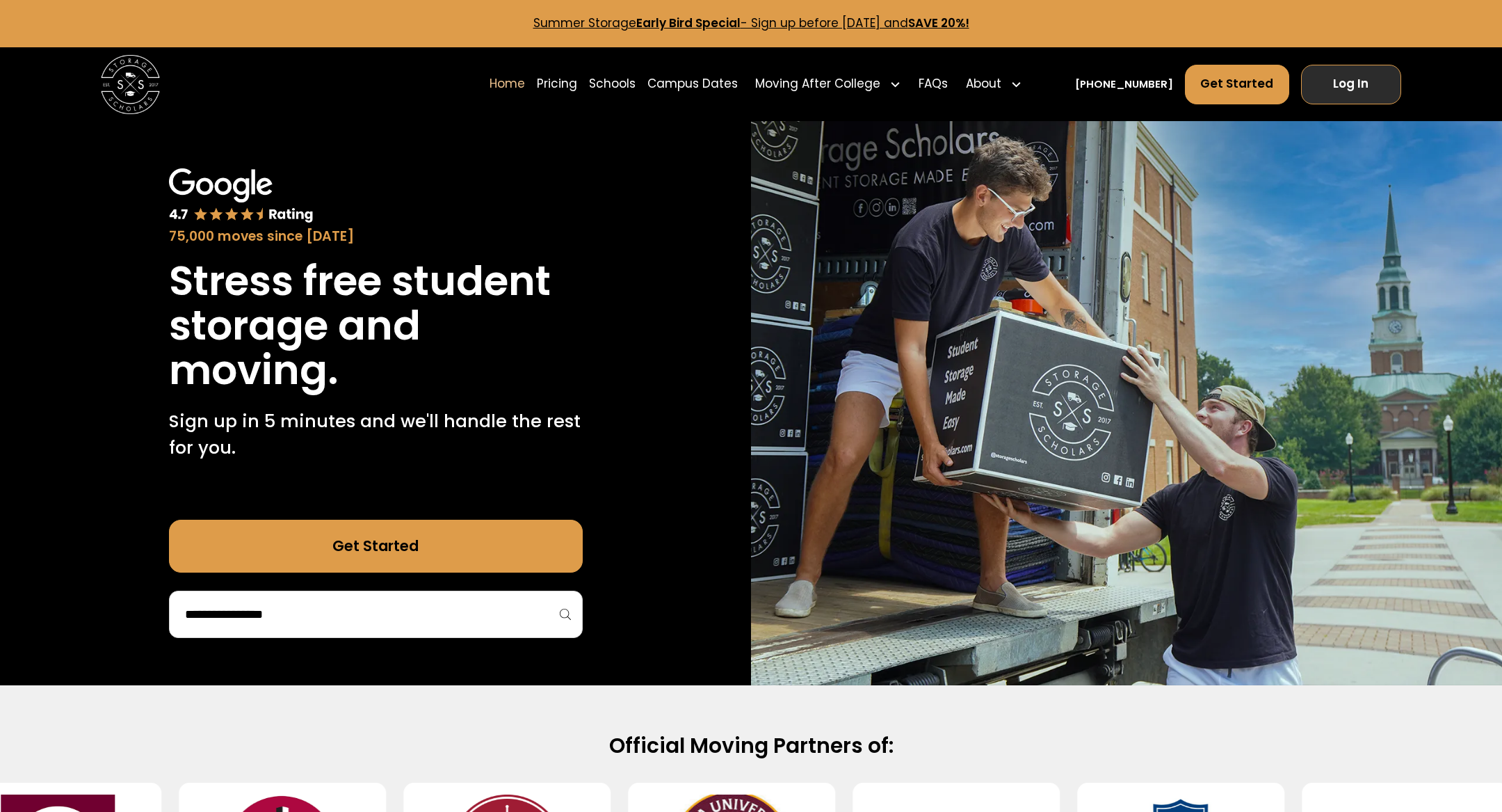 The width and height of the screenshot is (1502, 812). Describe the element at coordinates (376, 434) in the screenshot. I see `p: Sign up in 5 minutes and we'll handle the rest for you.` at that location.